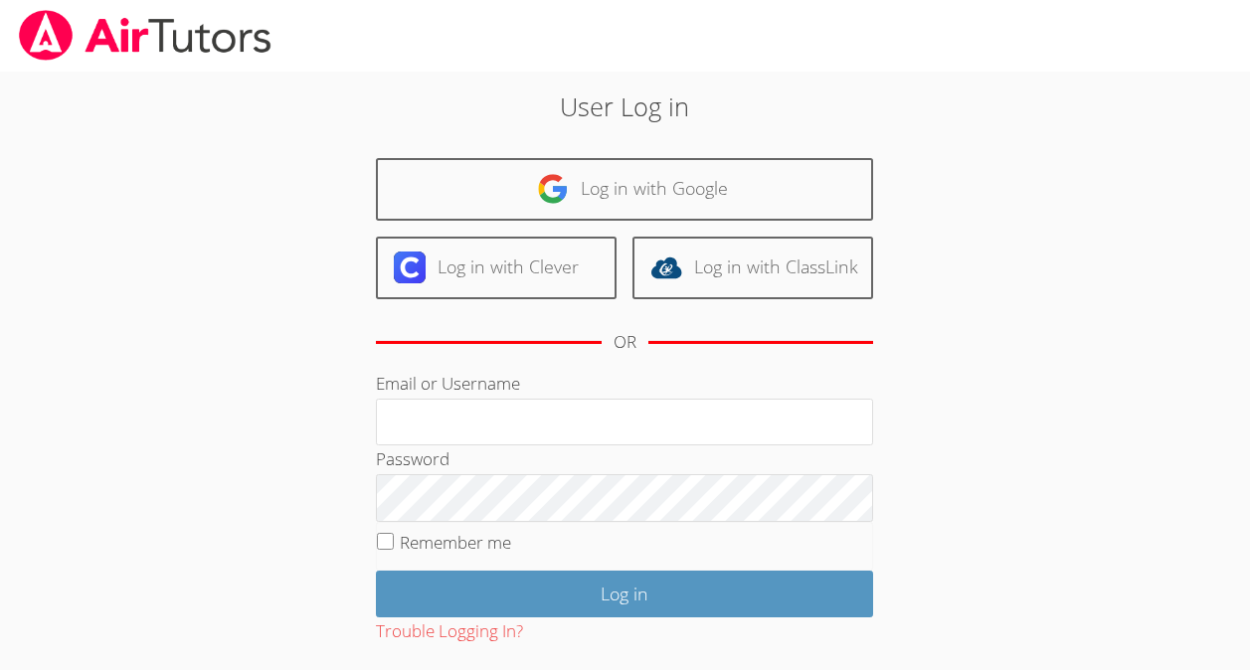 This screenshot has width=1250, height=670. I want to click on img: airtutors_banner-c4298cdbf04f3fff15de1276eac7730deb9818008684d7c2e4769d2f7ddbe033.png, so click(145, 35).